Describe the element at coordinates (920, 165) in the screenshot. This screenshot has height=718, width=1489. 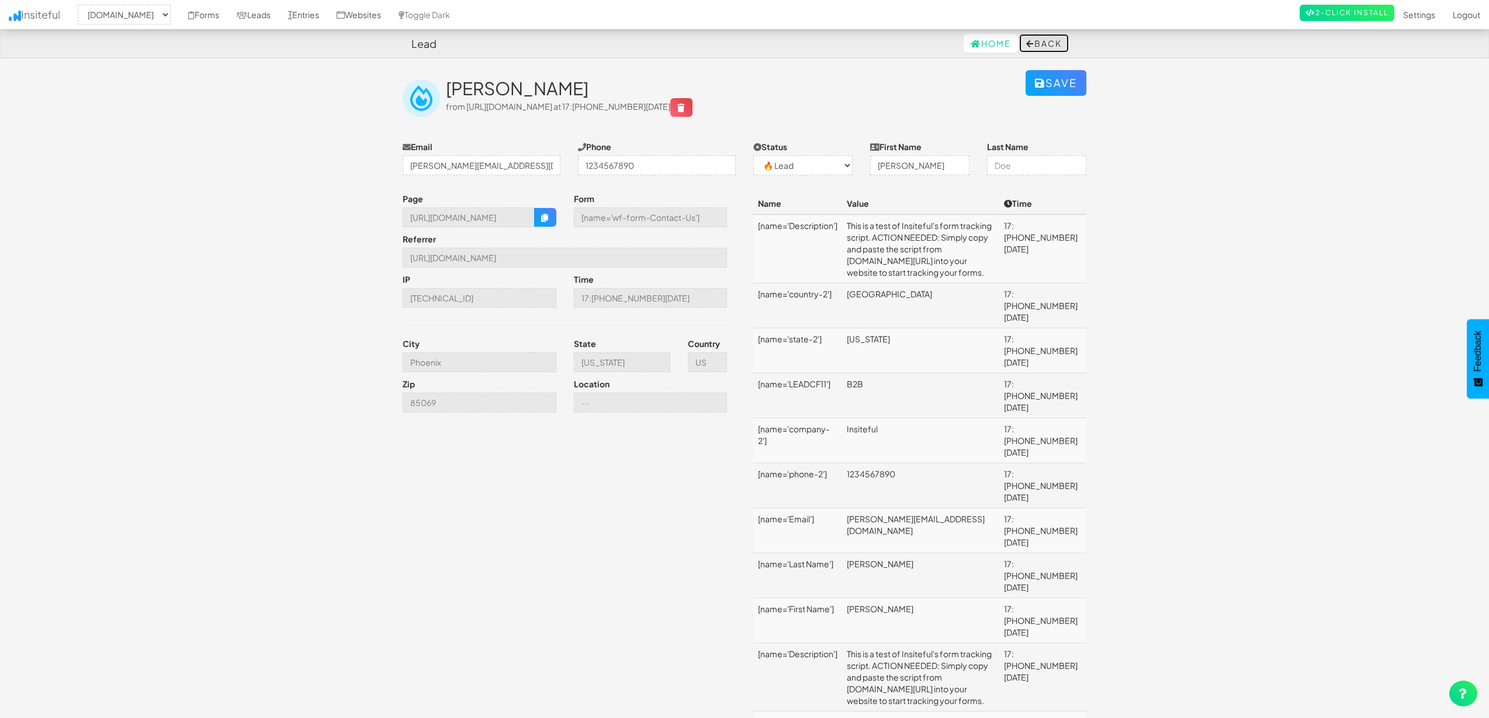
I see `input: John` at that location.